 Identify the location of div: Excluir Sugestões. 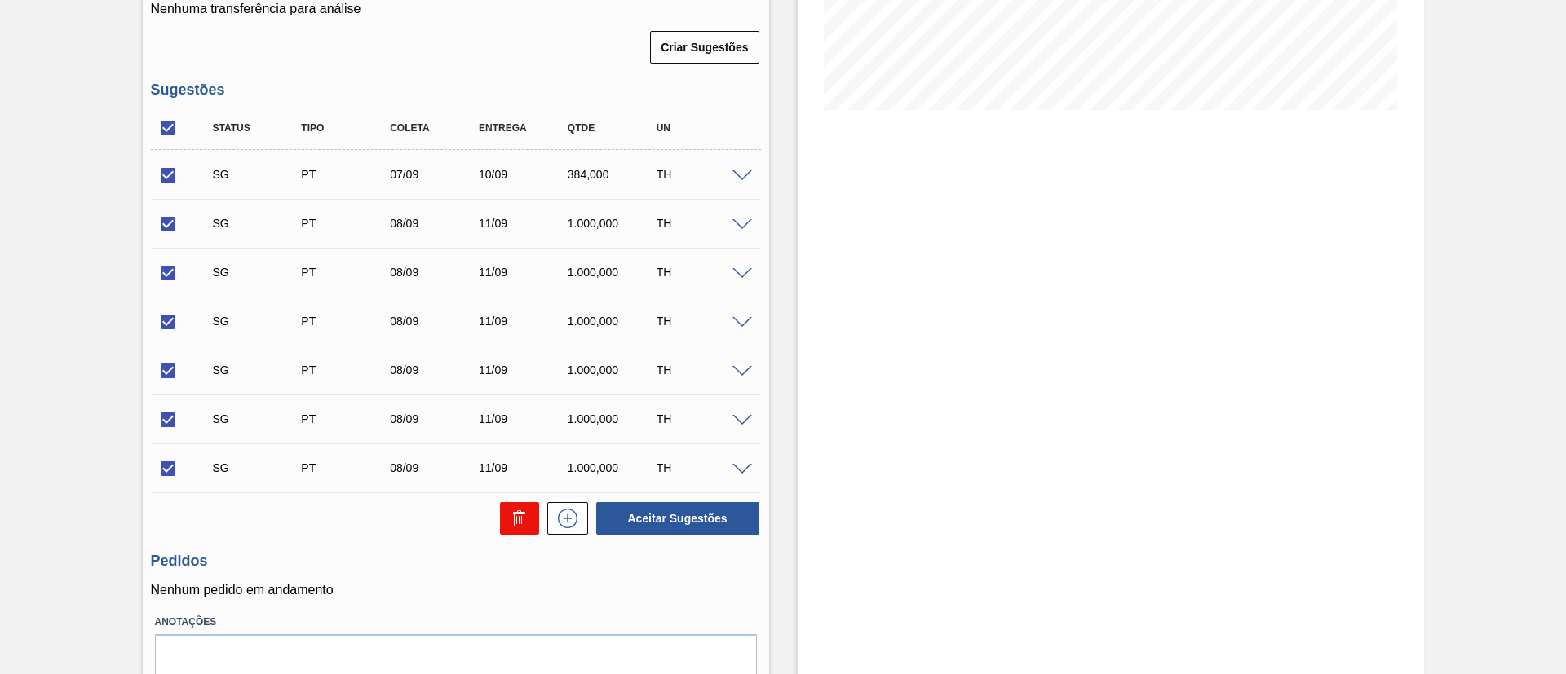
(515, 519).